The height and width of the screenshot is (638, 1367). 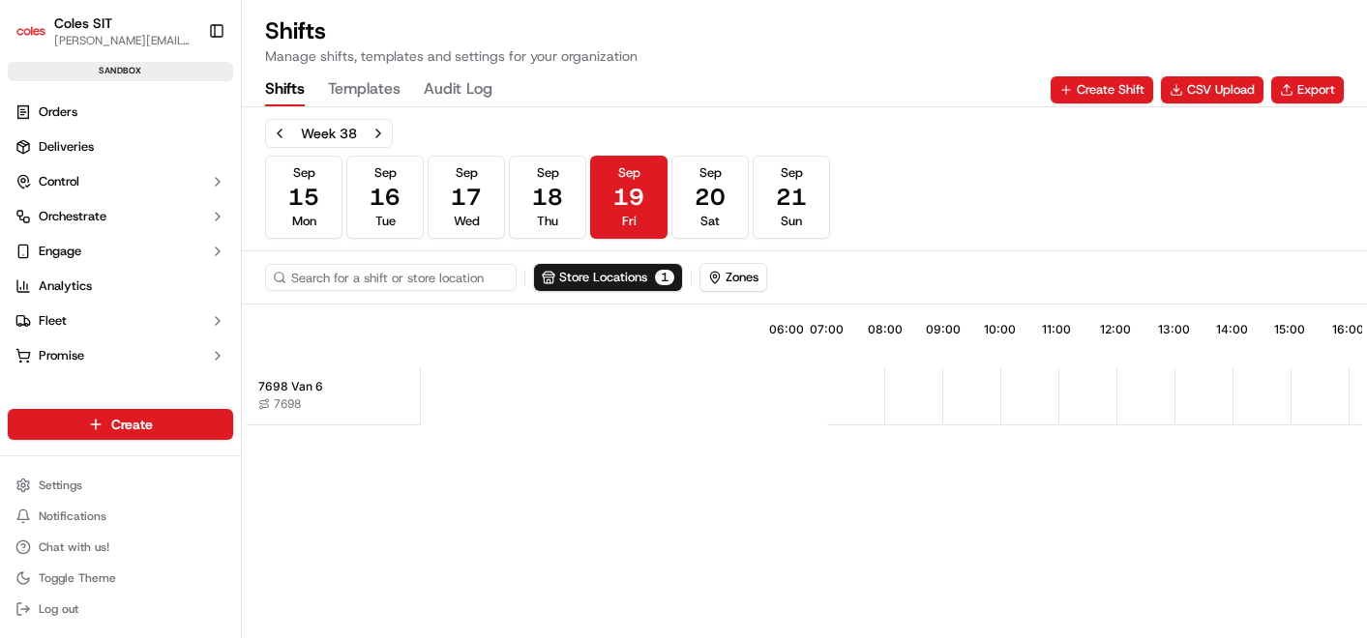 I want to click on button: CSV Upload, so click(x=1212, y=90).